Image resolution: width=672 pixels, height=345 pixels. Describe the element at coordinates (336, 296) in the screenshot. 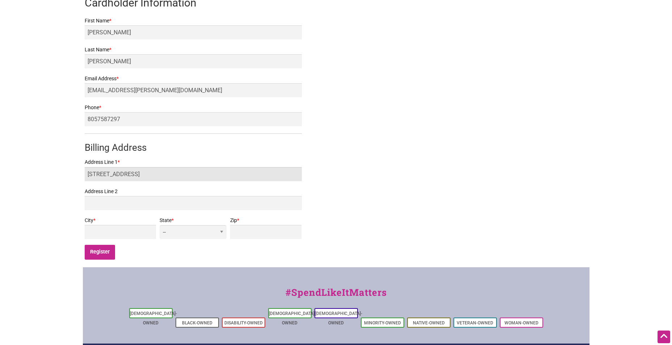

I see `div: #SpendLikeItMatters` at that location.